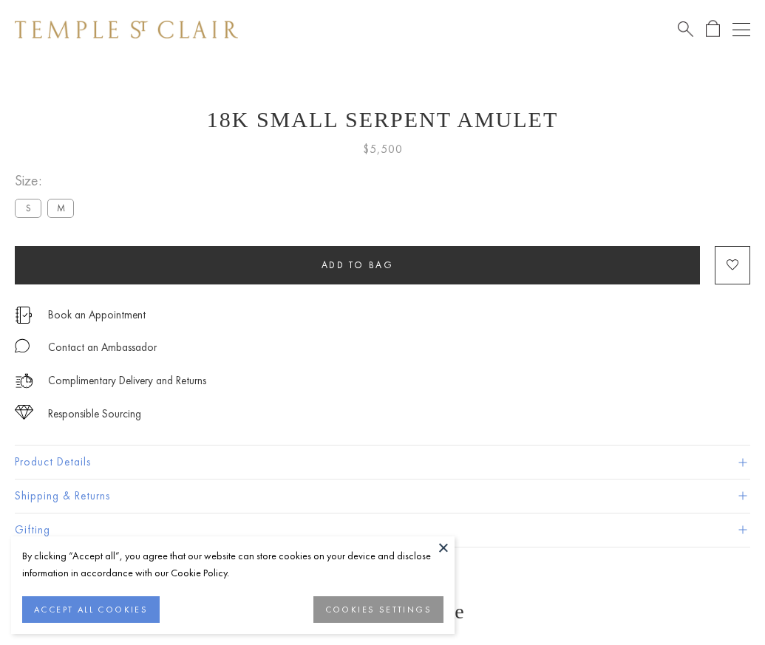 This screenshot has height=645, width=765. Describe the element at coordinates (24, 412) in the screenshot. I see `img: icon_sourcing.svg` at that location.